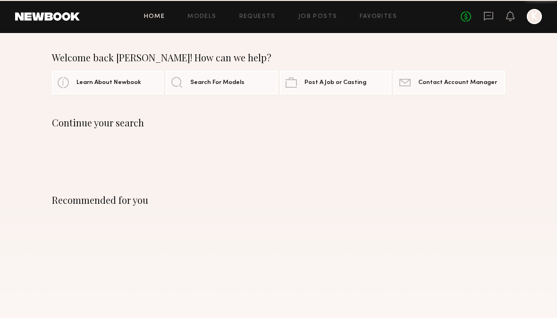 The width and height of the screenshot is (557, 318). What do you see at coordinates (458, 83) in the screenshot?
I see `span: Contact Account Manager` at bounding box center [458, 83].